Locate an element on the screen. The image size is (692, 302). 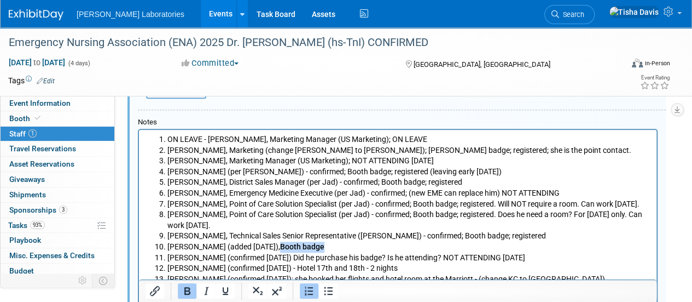
span: Playbook is located at coordinates (25, 240).